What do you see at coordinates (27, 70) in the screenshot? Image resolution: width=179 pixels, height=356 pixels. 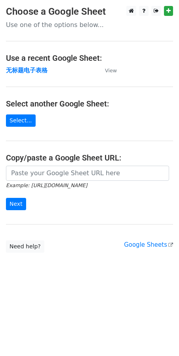 I see `a: 无标题电子表格` at bounding box center [27, 70].